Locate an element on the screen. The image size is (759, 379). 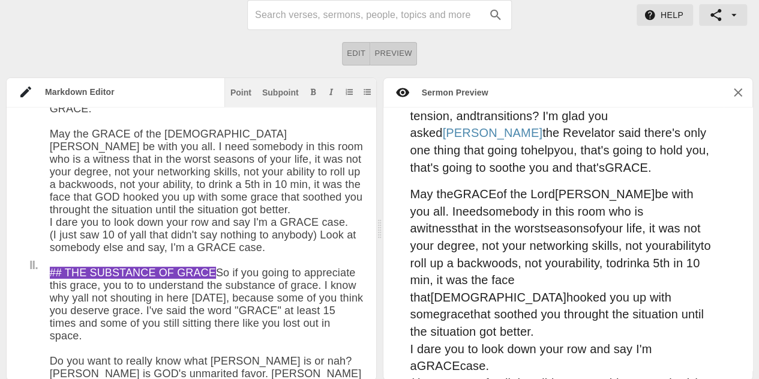
input: Search sermons is located at coordinates (368, 15).